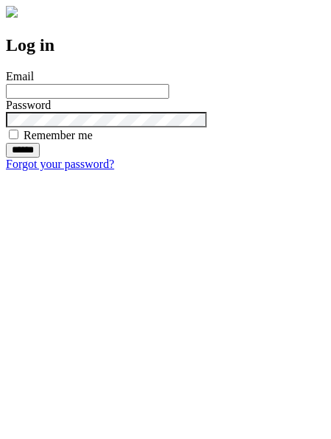  I want to click on h2: Log in, so click(166, 45).